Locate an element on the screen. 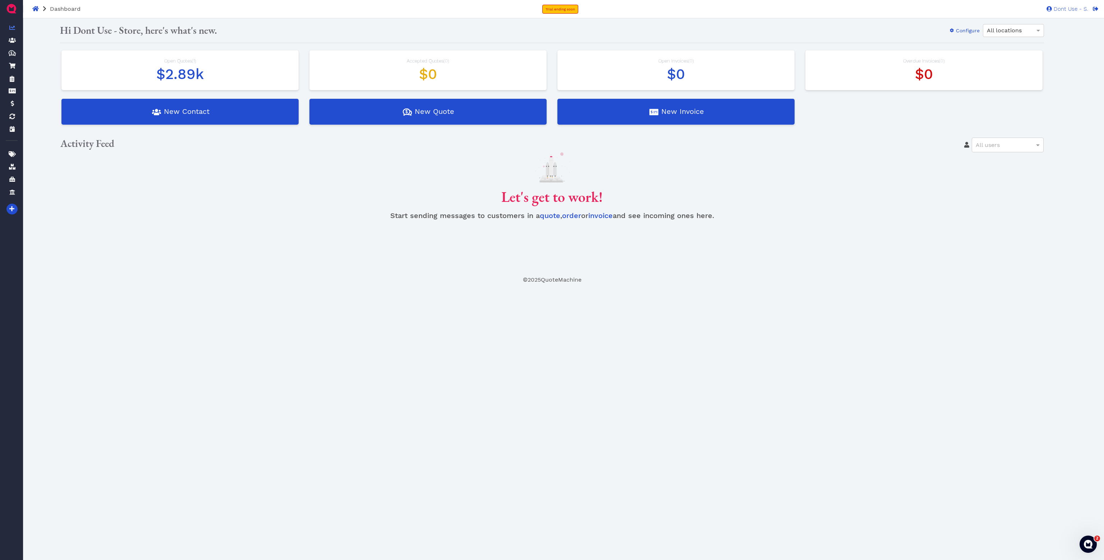 This screenshot has width=1104, height=560. button: Configure is located at coordinates (962, 31).